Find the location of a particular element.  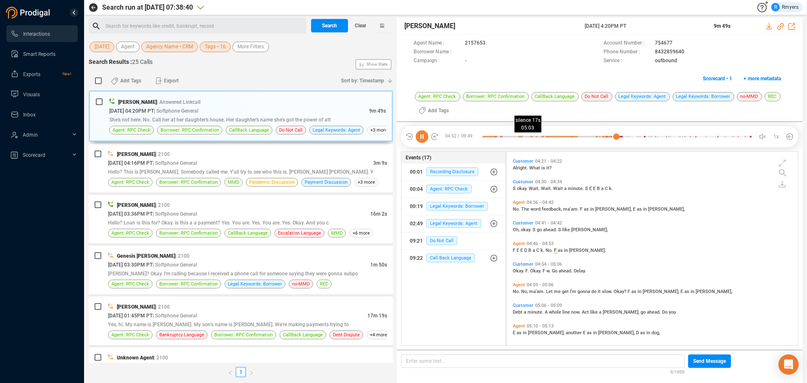

span: 754677 is located at coordinates (664, 43).